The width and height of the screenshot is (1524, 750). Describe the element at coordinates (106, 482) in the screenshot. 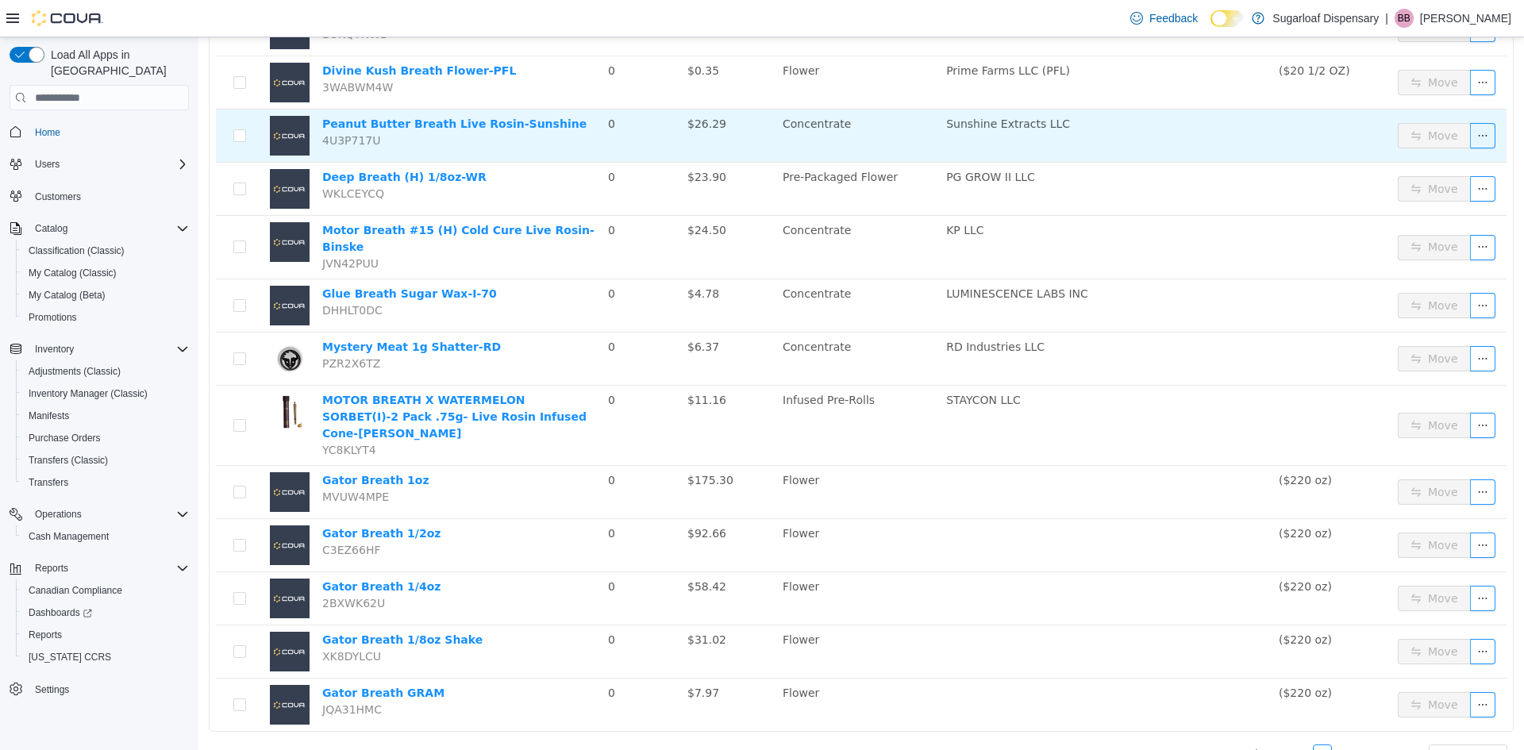

I see `span: Transfers` at that location.